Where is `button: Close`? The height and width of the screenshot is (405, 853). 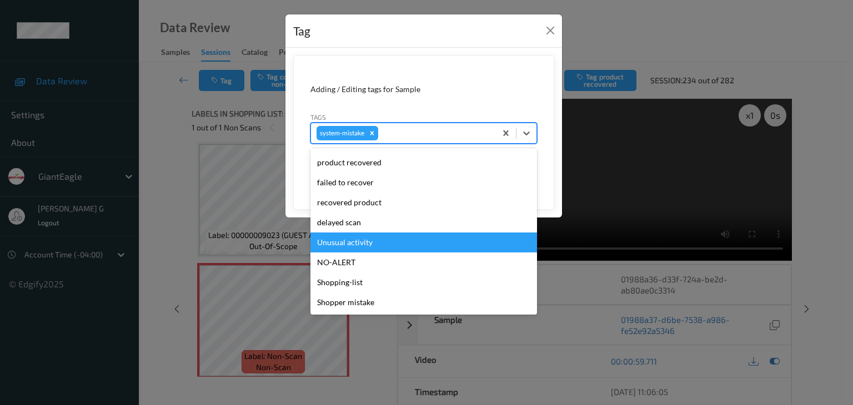 button: Close is located at coordinates (550, 31).